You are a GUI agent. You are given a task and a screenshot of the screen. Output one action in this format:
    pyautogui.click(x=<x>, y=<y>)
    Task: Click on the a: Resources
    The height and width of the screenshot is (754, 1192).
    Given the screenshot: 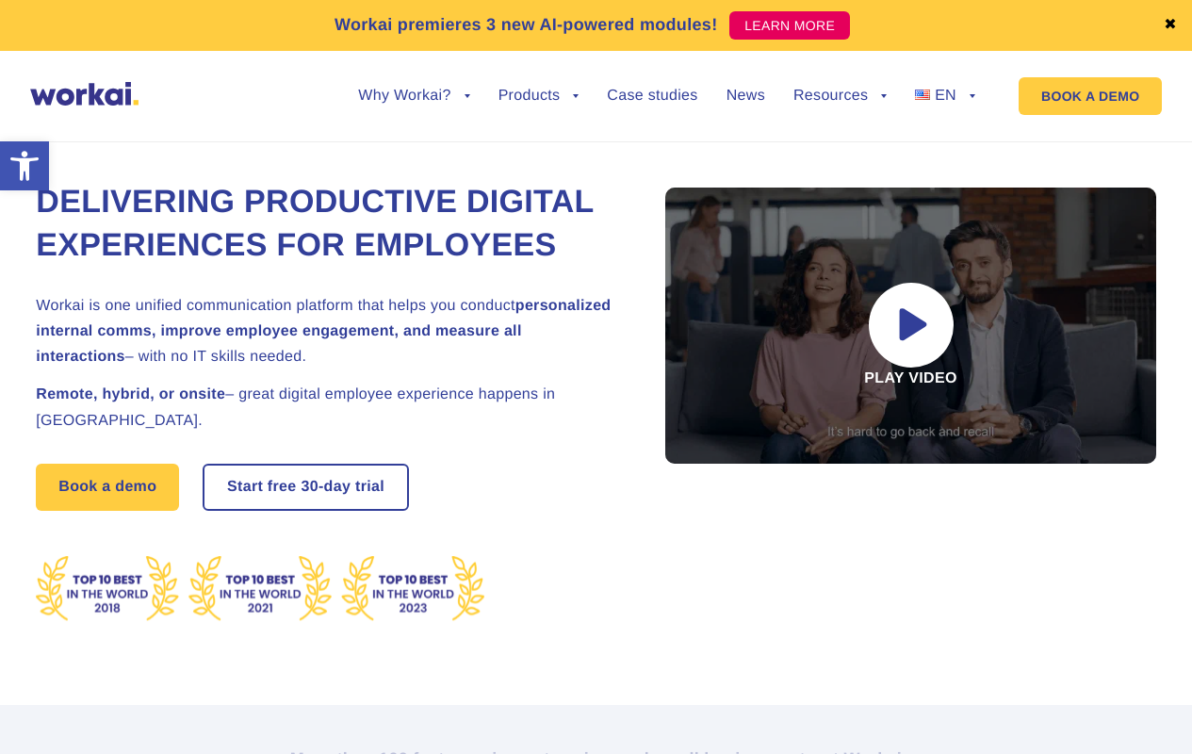 What is the action you would take?
    pyautogui.click(x=840, y=96)
    